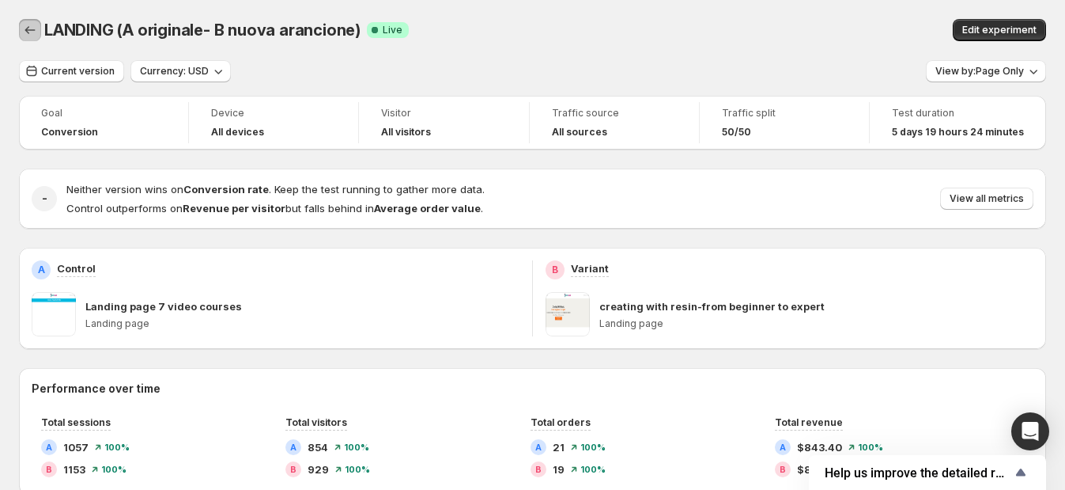  What do you see at coordinates (104, 123) in the screenshot?
I see `a: GoalConversion` at bounding box center [104, 123].